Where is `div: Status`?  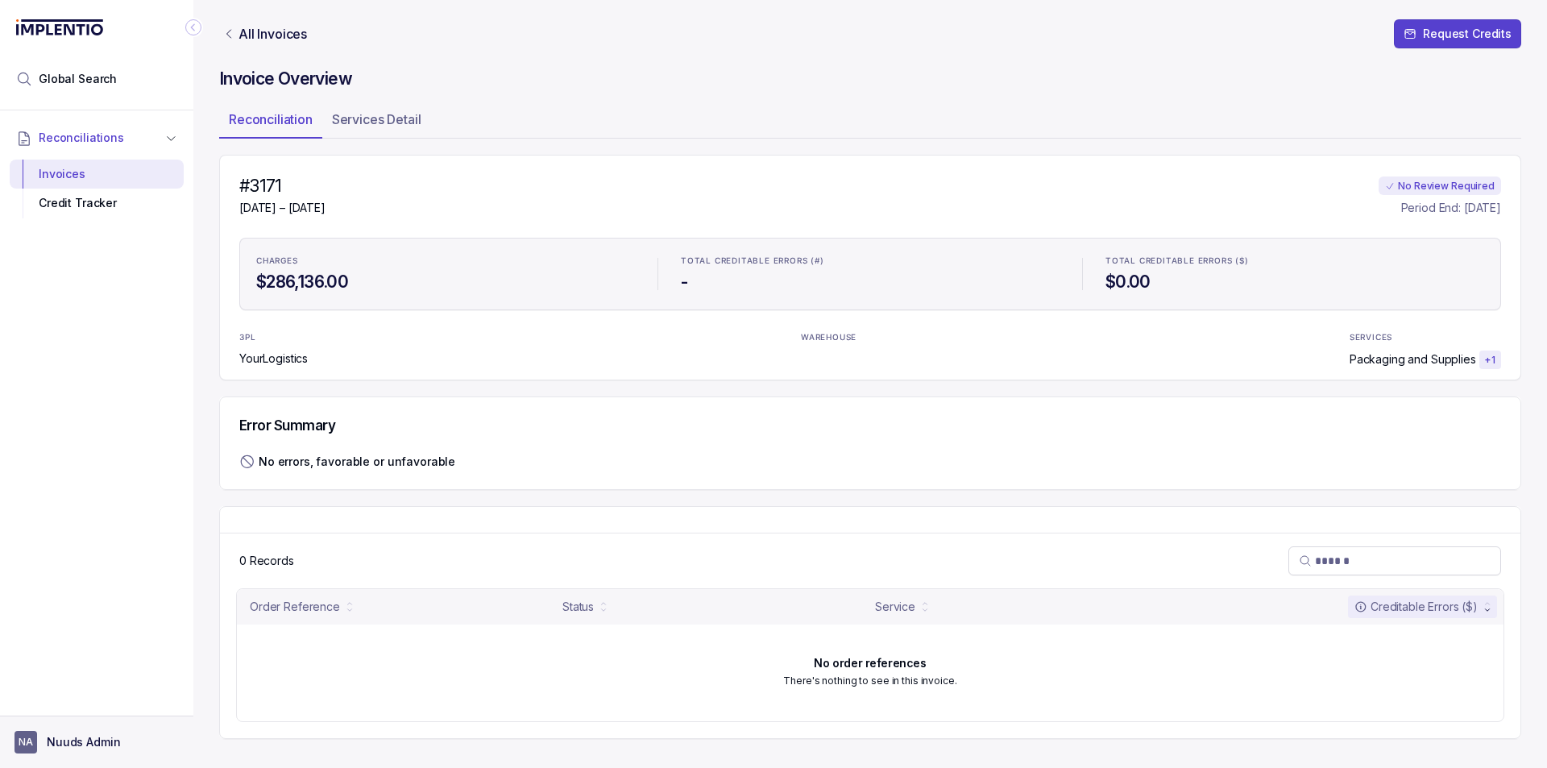 div: Status is located at coordinates (578, 607).